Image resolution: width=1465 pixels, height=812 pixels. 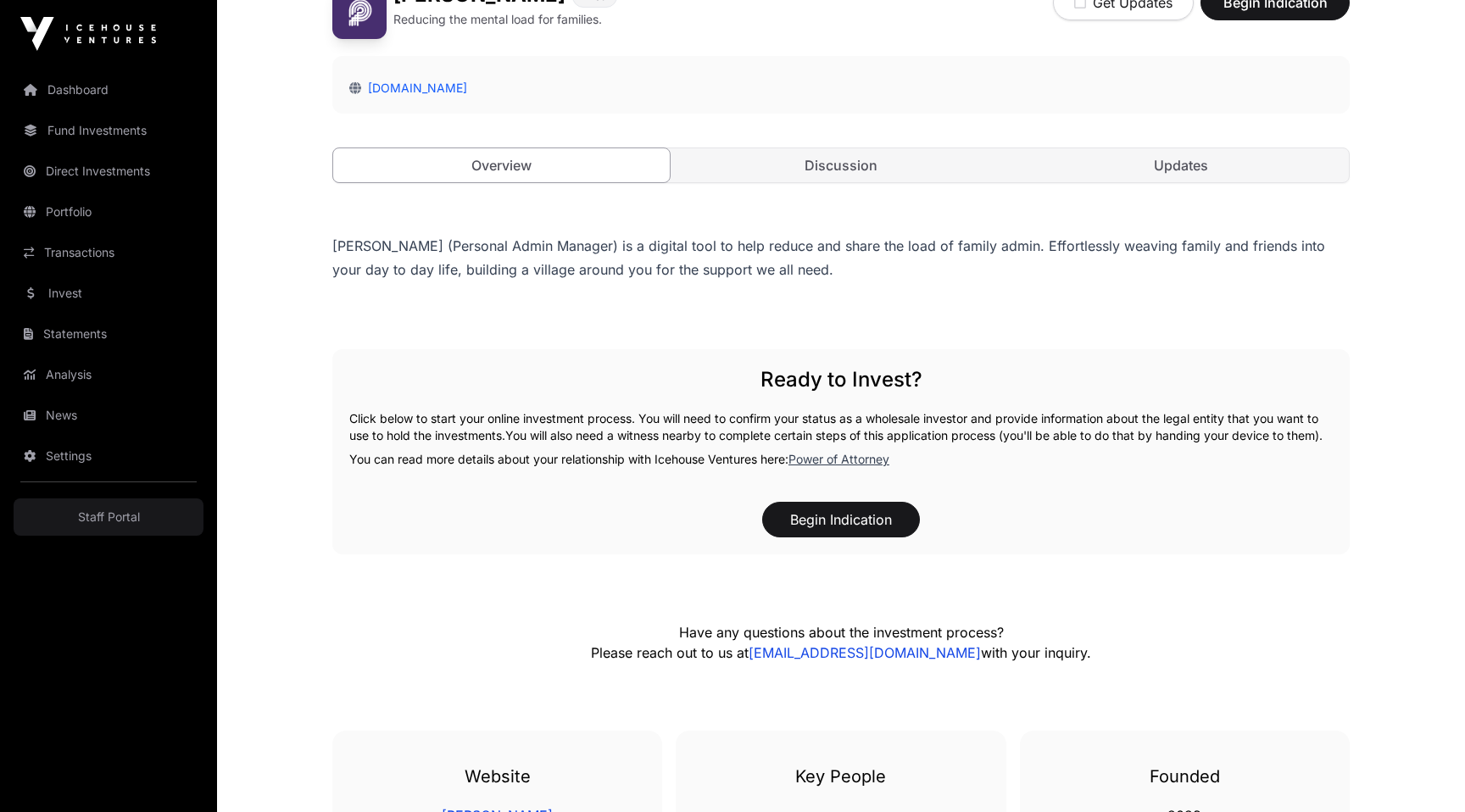 I want to click on div: Chat Widget, so click(x=1422, y=771).